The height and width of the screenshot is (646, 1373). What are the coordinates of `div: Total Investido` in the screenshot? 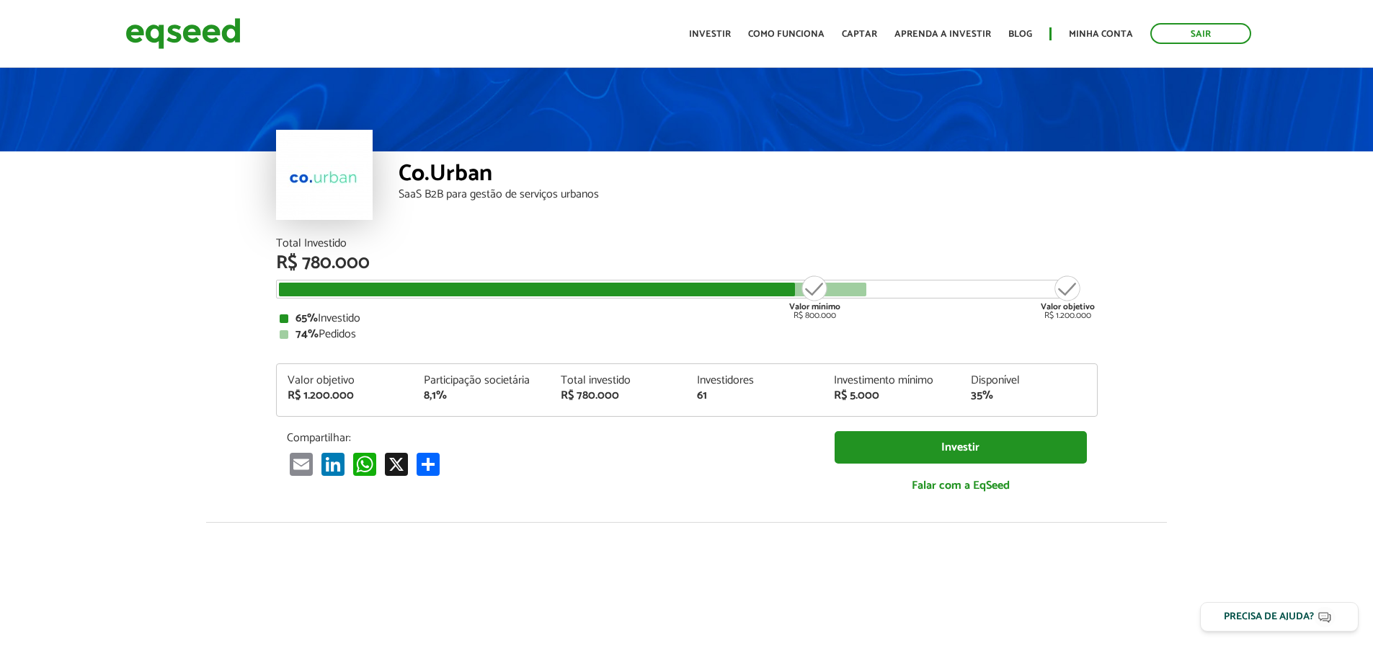 It's located at (687, 244).